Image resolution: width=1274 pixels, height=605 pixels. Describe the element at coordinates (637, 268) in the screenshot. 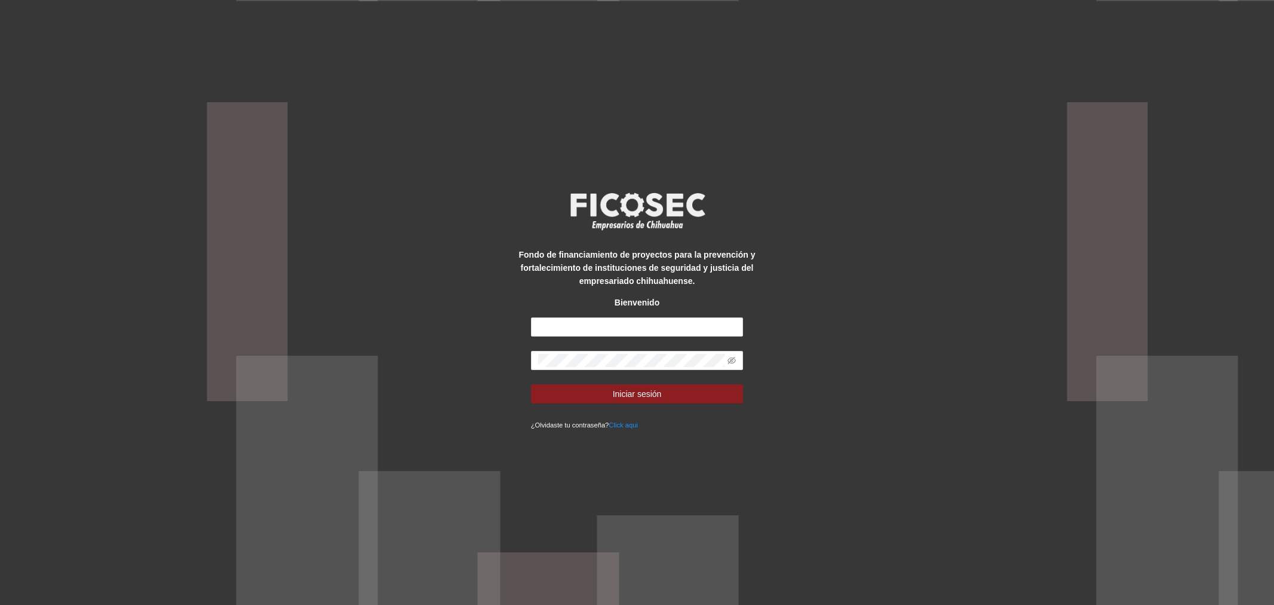

I see `strong: Fondo de financiamiento de proyectos para la prevención y fortalecimiento de instituciones de seg...` at that location.